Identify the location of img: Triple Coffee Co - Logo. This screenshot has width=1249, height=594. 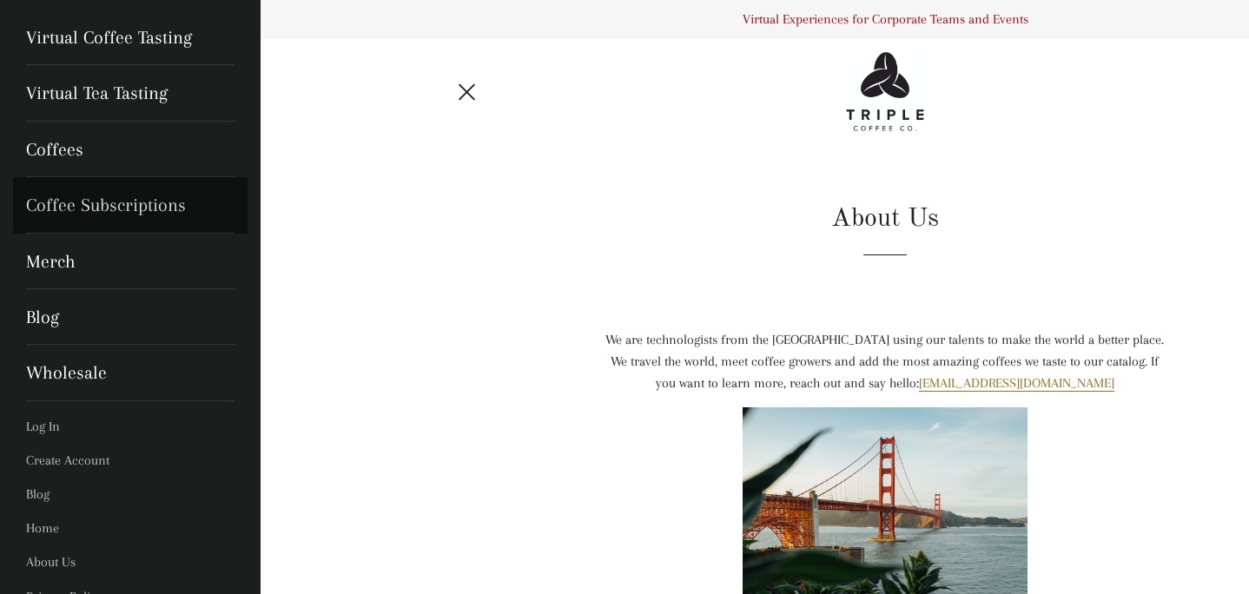
(885, 91).